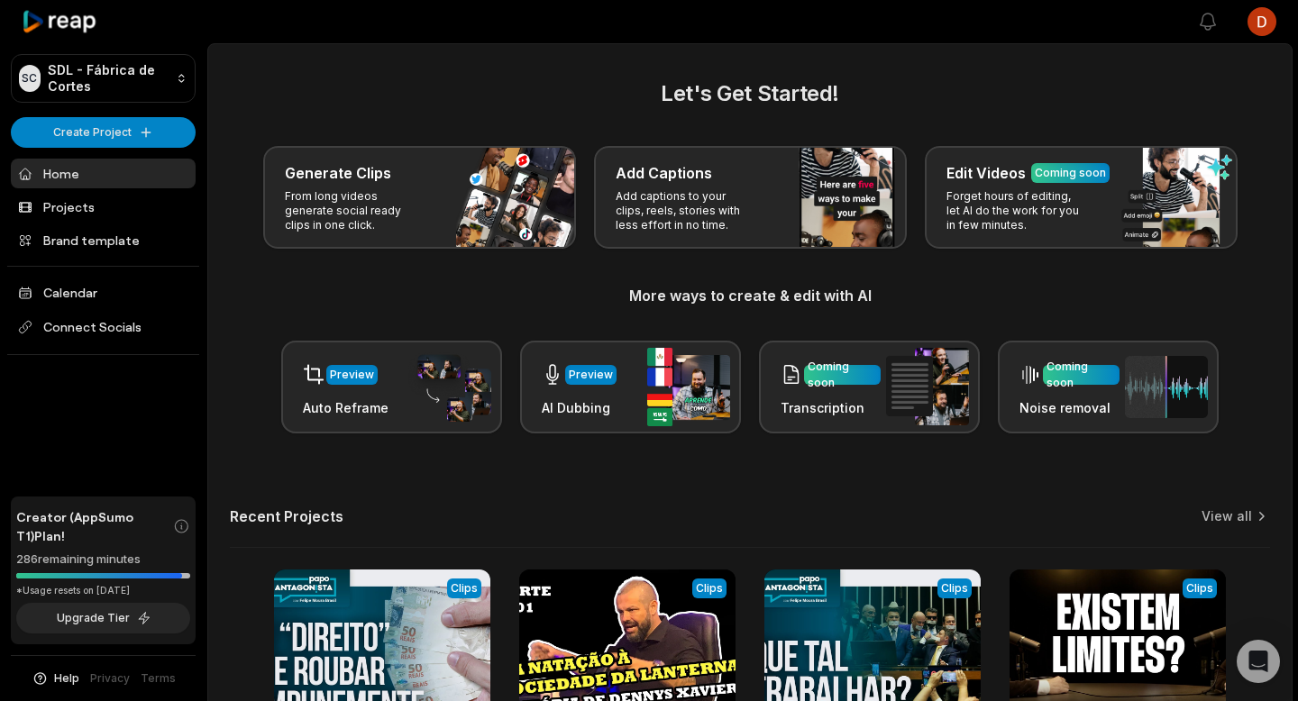 The height and width of the screenshot is (701, 1298). What do you see at coordinates (664, 173) in the screenshot?
I see `h3: Add Captions` at bounding box center [664, 173].